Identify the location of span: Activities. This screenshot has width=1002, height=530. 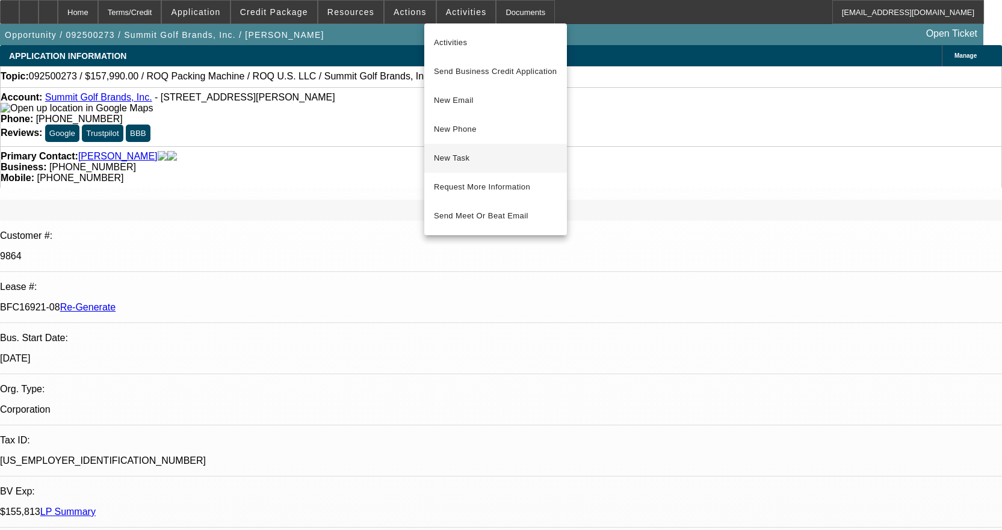
(495, 43).